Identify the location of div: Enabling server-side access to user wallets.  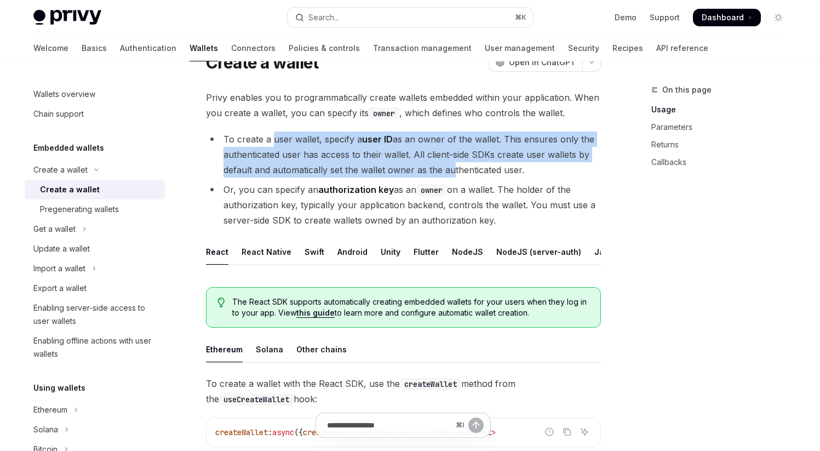
(96, 314).